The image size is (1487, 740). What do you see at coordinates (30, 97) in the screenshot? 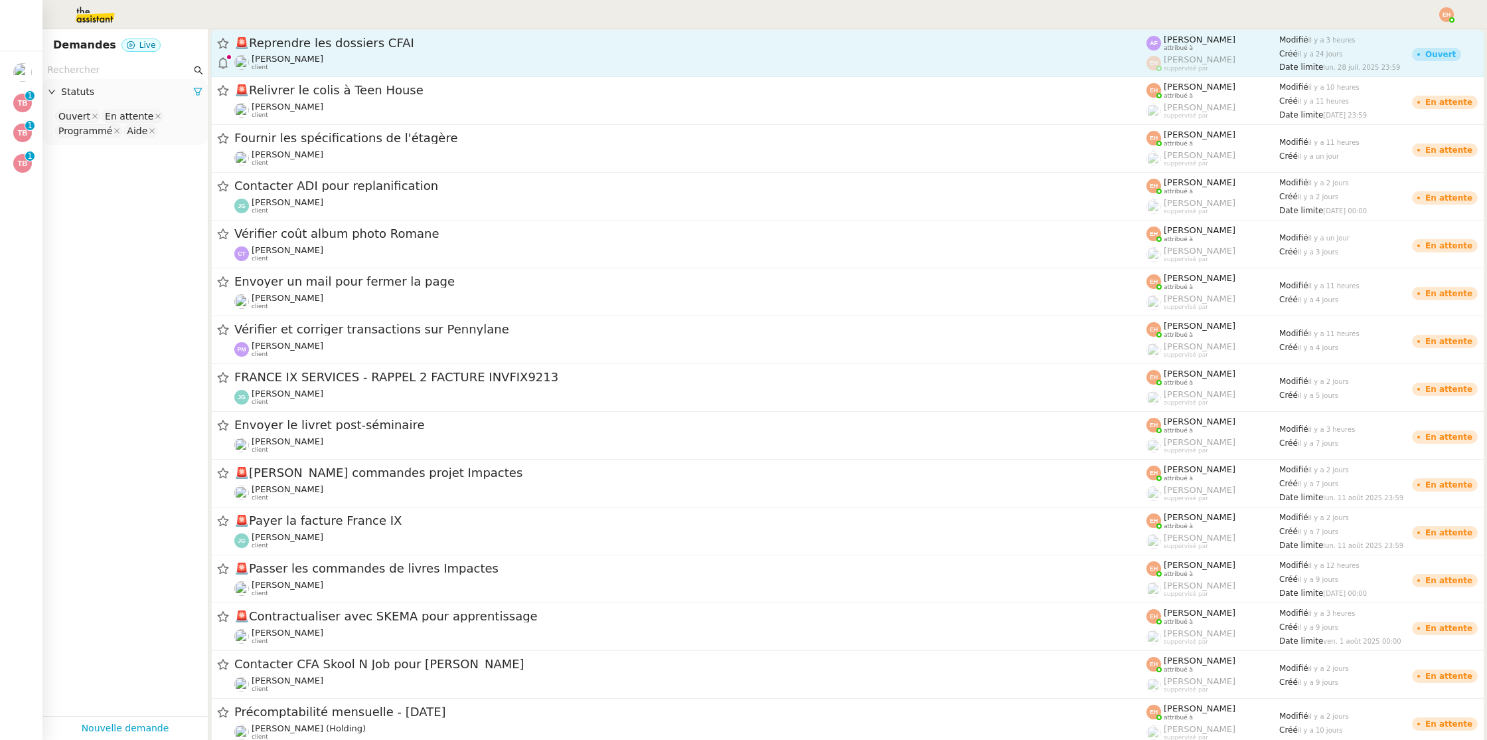
I see `p: 1` at bounding box center [30, 97].